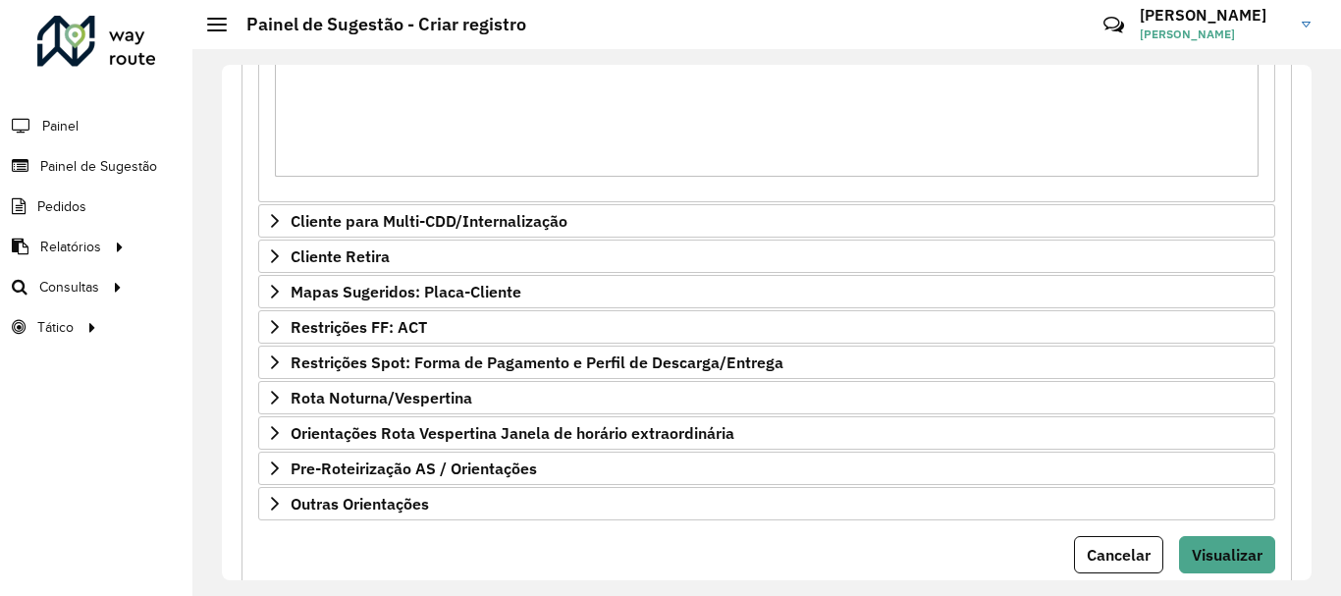 The image size is (1341, 596). What do you see at coordinates (1113, 25) in the screenshot?
I see `a: Contato Rápido` at bounding box center [1113, 25].